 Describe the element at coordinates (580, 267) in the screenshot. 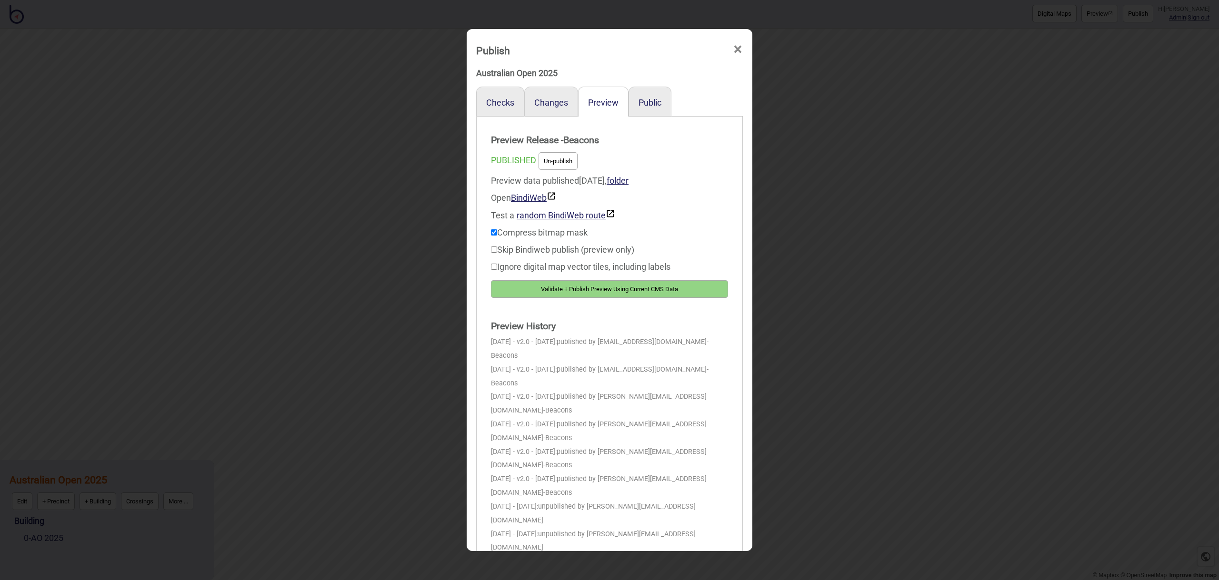

I see `label: Ignore digital map vector tiles, including labels` at that location.